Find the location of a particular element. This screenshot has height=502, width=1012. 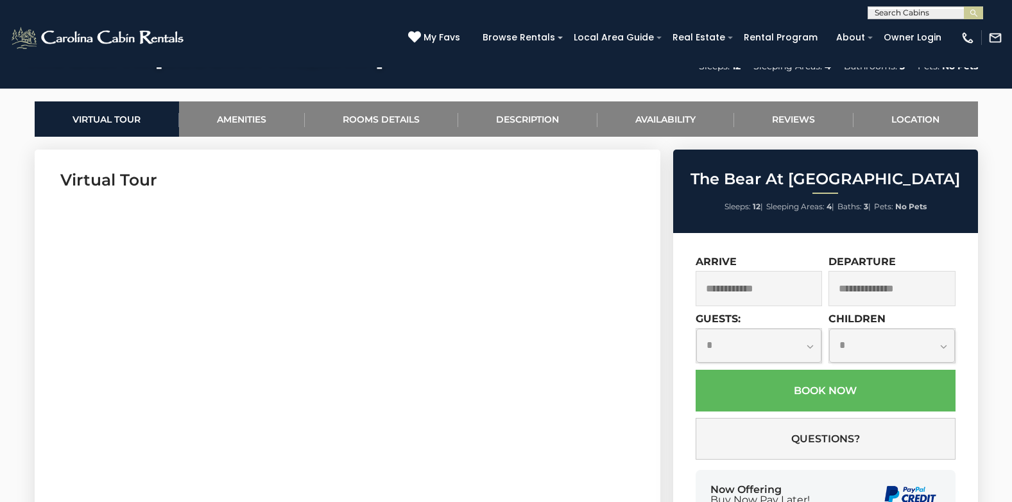

a: Location is located at coordinates (916, 119).